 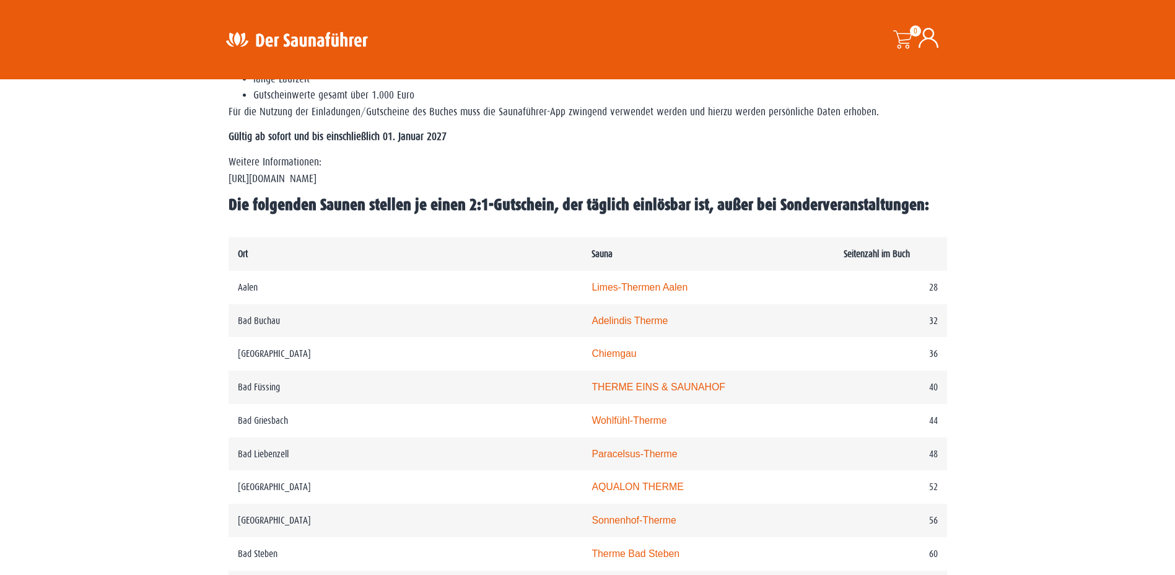 I want to click on a: AQUALON THERME, so click(x=637, y=486).